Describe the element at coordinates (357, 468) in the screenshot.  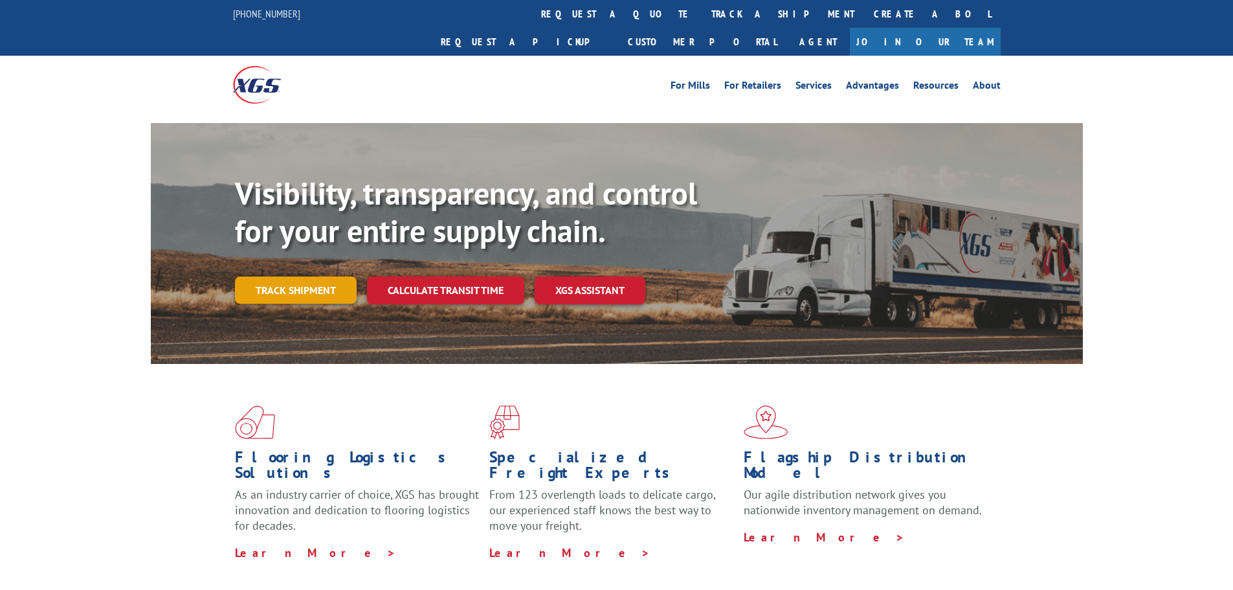
I see `h1: Flooring Logistics Solutions` at that location.